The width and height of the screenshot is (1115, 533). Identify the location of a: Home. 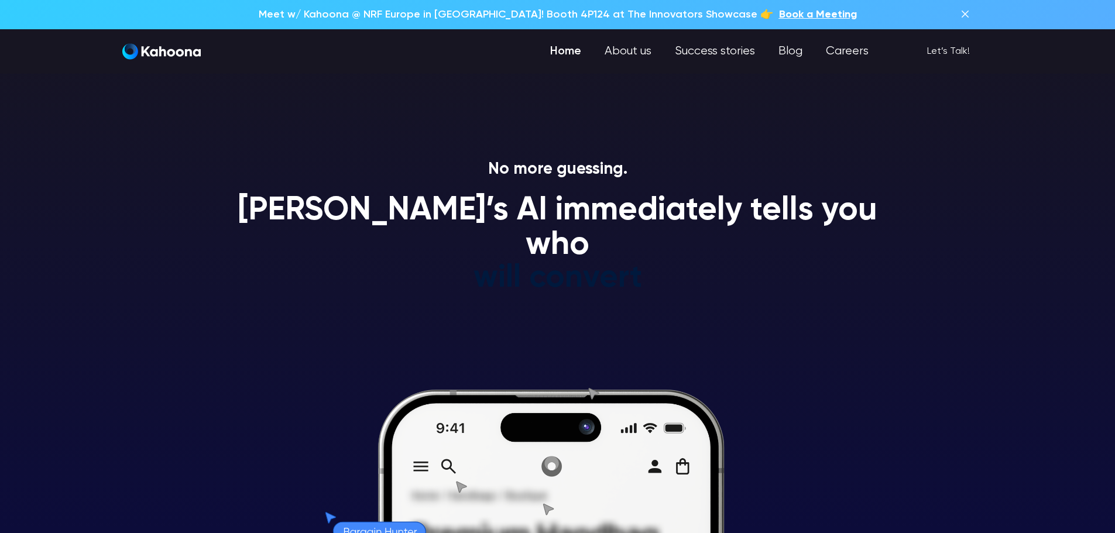
(566, 52).